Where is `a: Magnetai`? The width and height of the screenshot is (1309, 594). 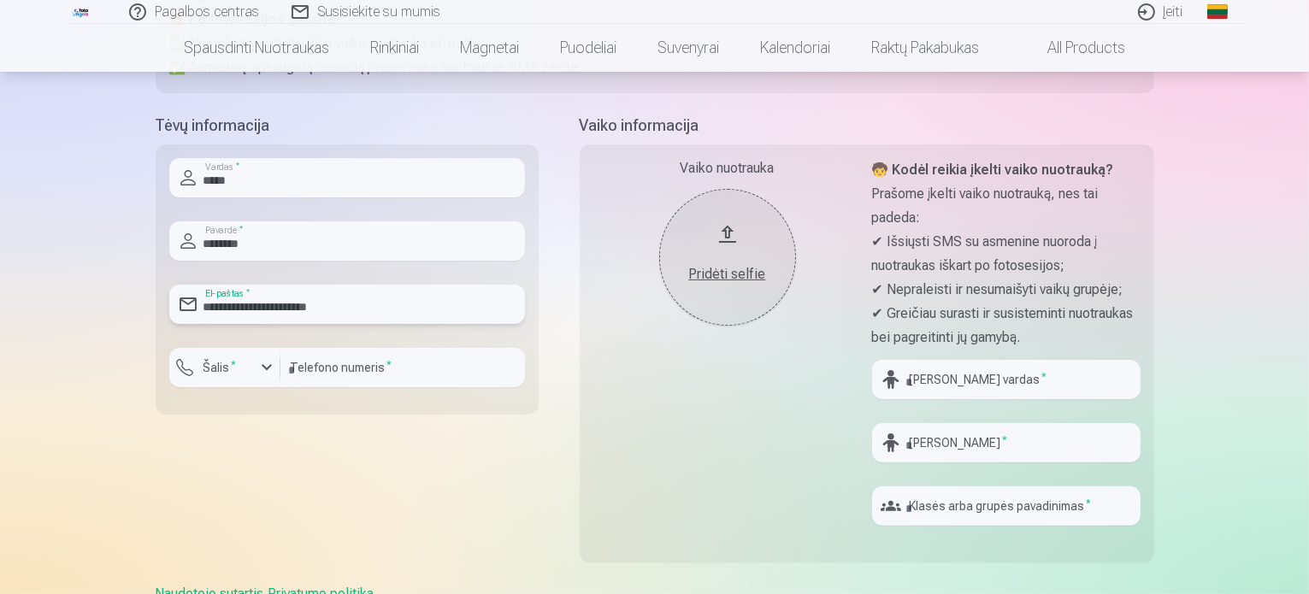 a: Magnetai is located at coordinates (489, 48).